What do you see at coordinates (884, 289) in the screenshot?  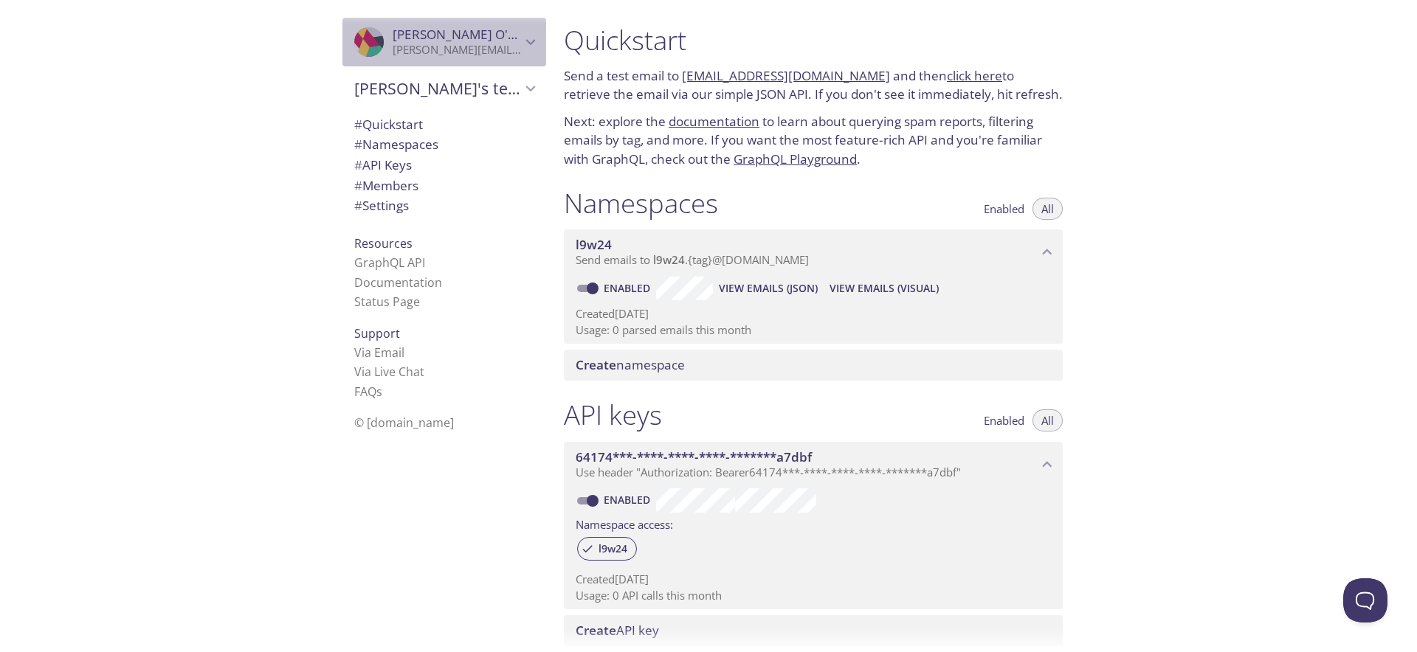 I see `span: View Emails (Visual)` at bounding box center [884, 289].